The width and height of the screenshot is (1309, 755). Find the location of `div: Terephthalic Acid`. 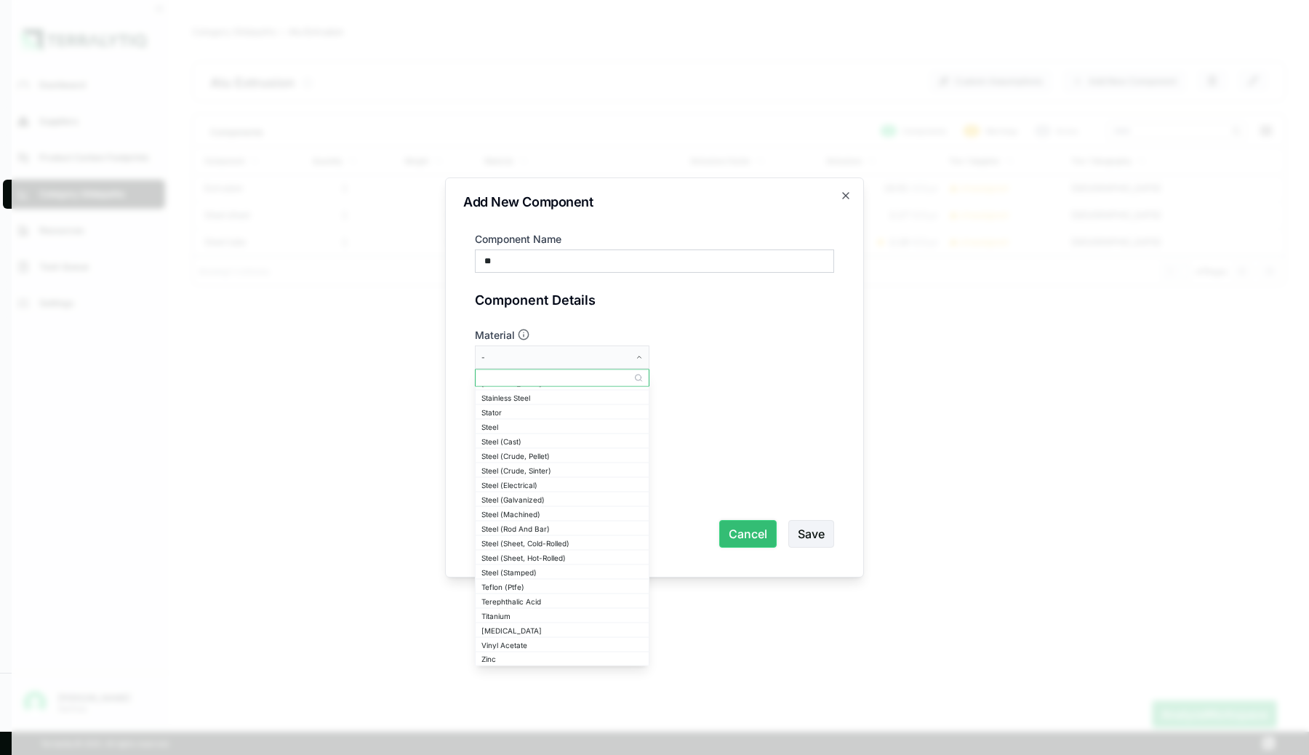

div: Terephthalic Acid is located at coordinates (562, 601).